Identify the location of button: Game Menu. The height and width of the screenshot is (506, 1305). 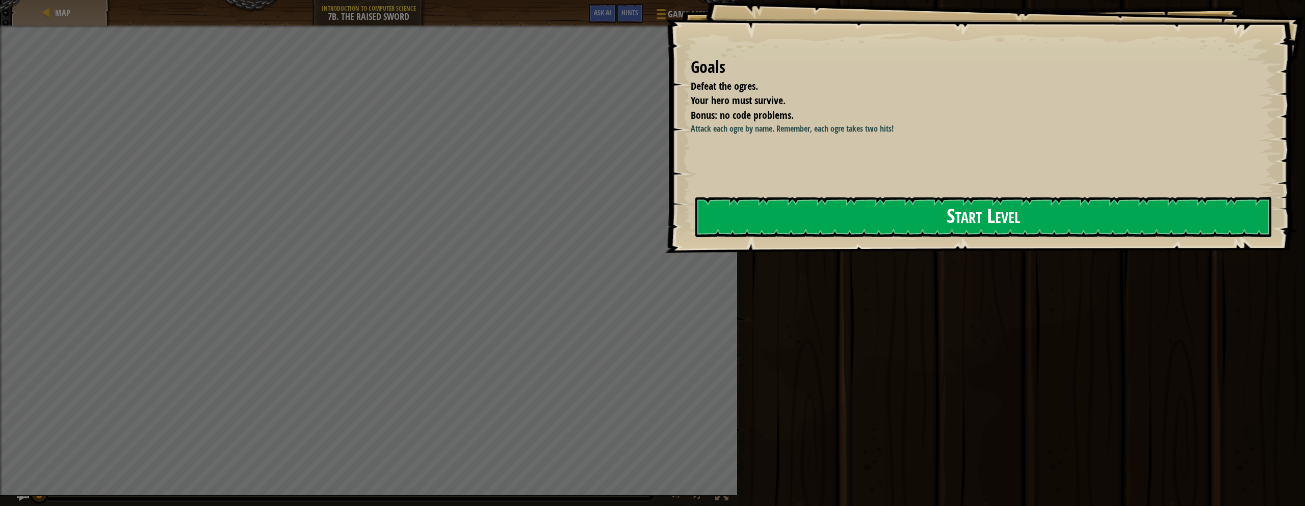
(684, 16).